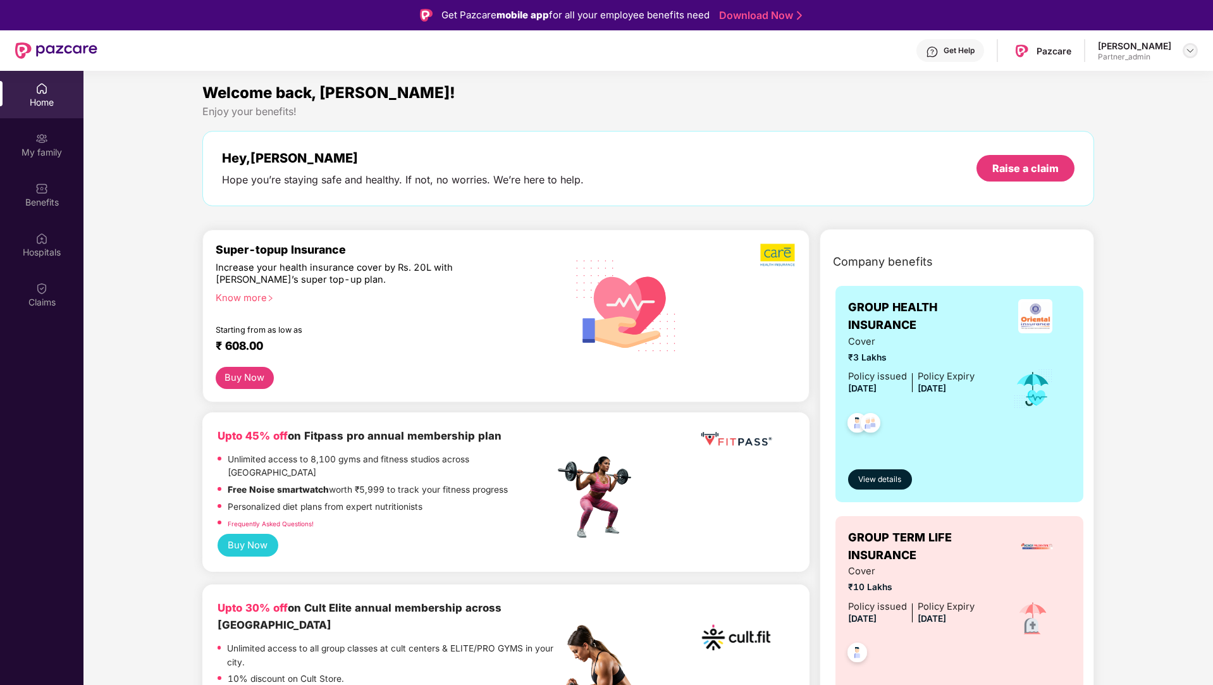 The height and width of the screenshot is (685, 1213). I want to click on img: fppp.png, so click(736, 439).